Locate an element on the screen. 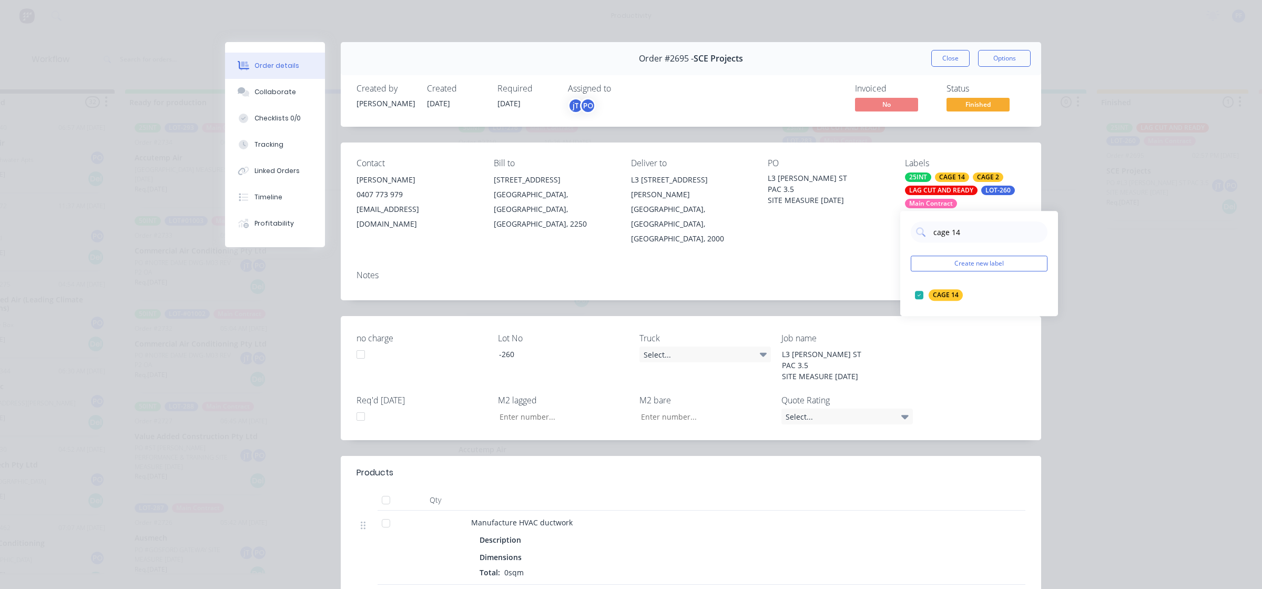 The width and height of the screenshot is (1262, 589). label: Job name is located at coordinates (847, 338).